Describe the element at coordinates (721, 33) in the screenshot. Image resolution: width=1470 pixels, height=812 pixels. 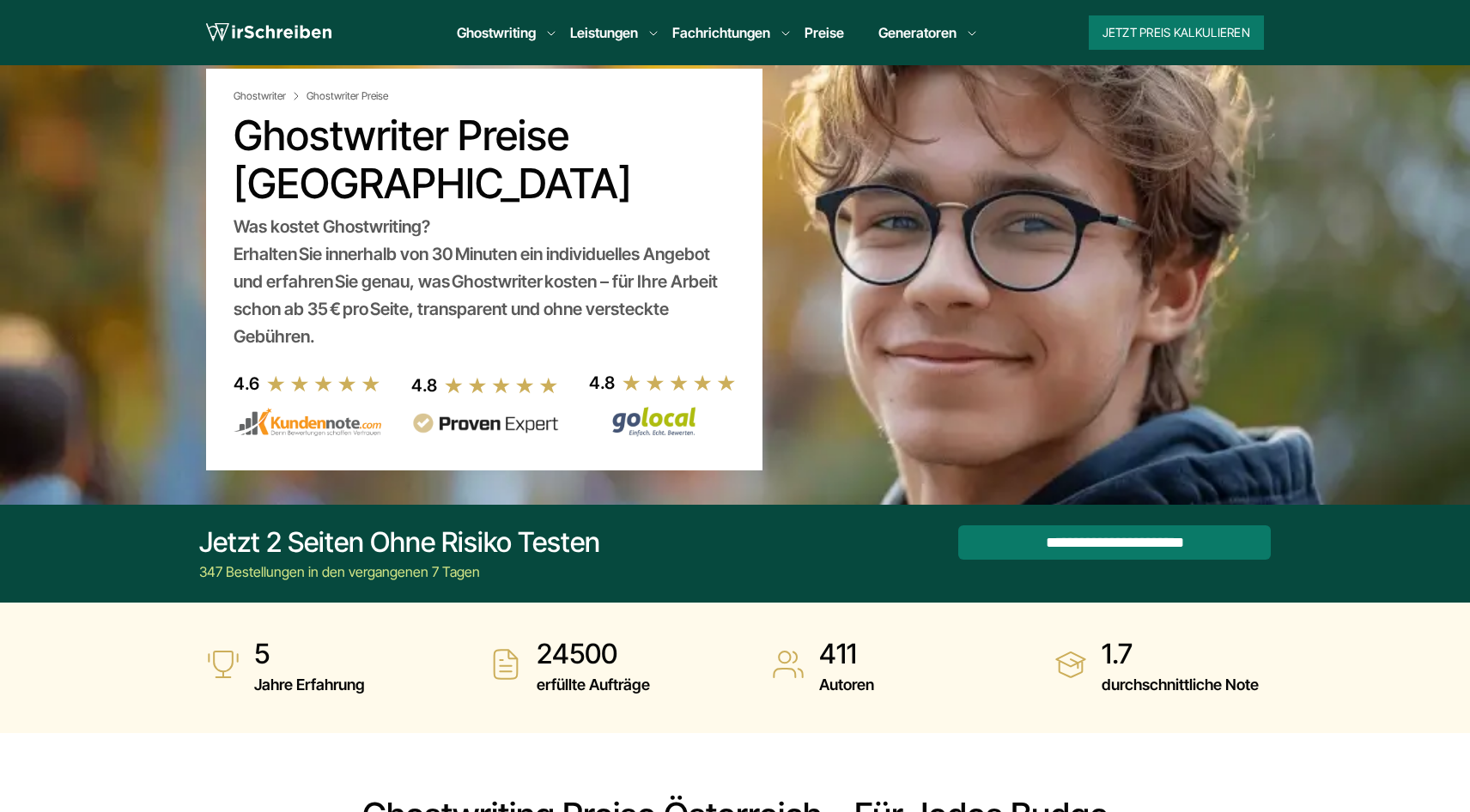
I see `a: Fachrichtungen` at that location.